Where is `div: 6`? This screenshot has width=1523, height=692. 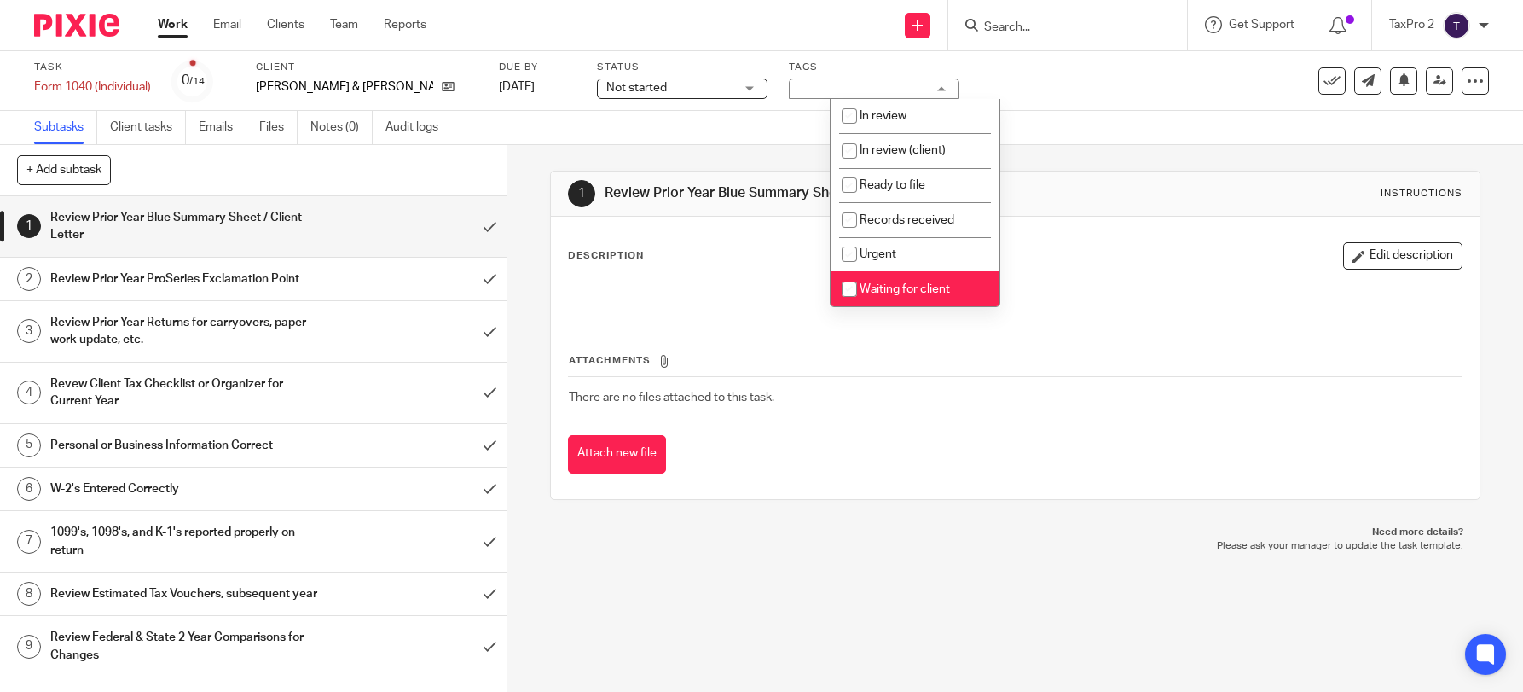 div: 6 is located at coordinates (29, 489).